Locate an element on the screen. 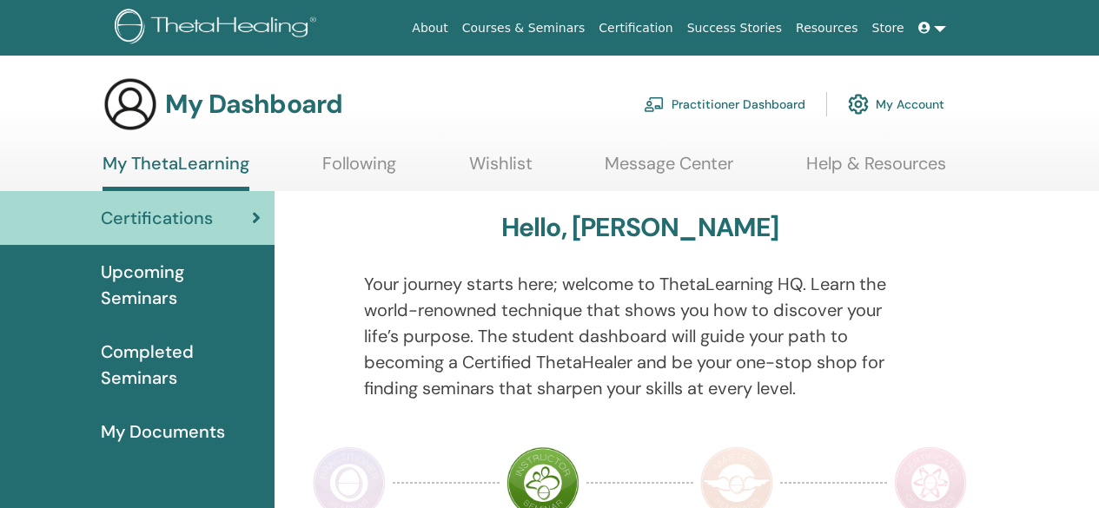 Image resolution: width=1099 pixels, height=508 pixels. a: Practitioner Dashboard is located at coordinates (725, 104).